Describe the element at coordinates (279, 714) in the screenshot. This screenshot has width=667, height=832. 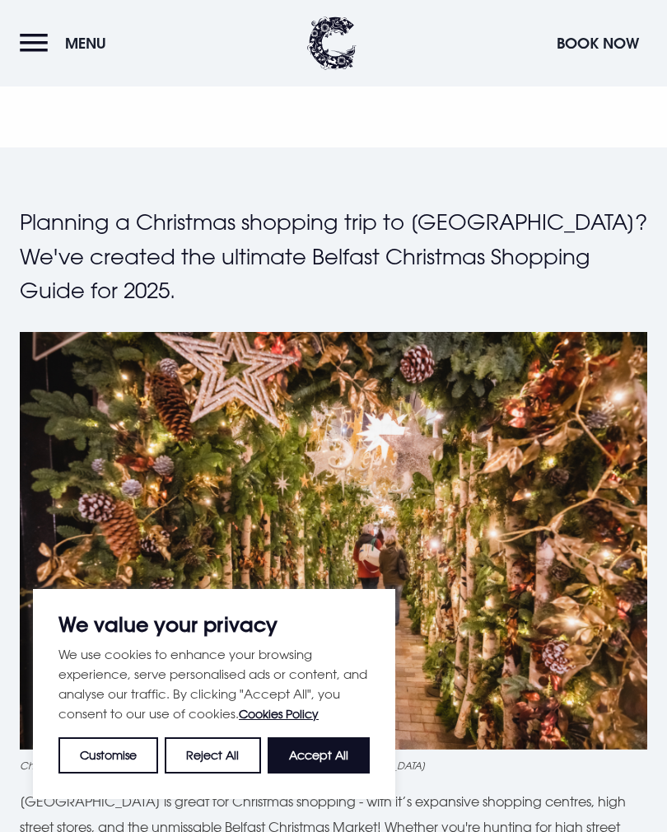
I see `a: Cookies Policy` at that location.